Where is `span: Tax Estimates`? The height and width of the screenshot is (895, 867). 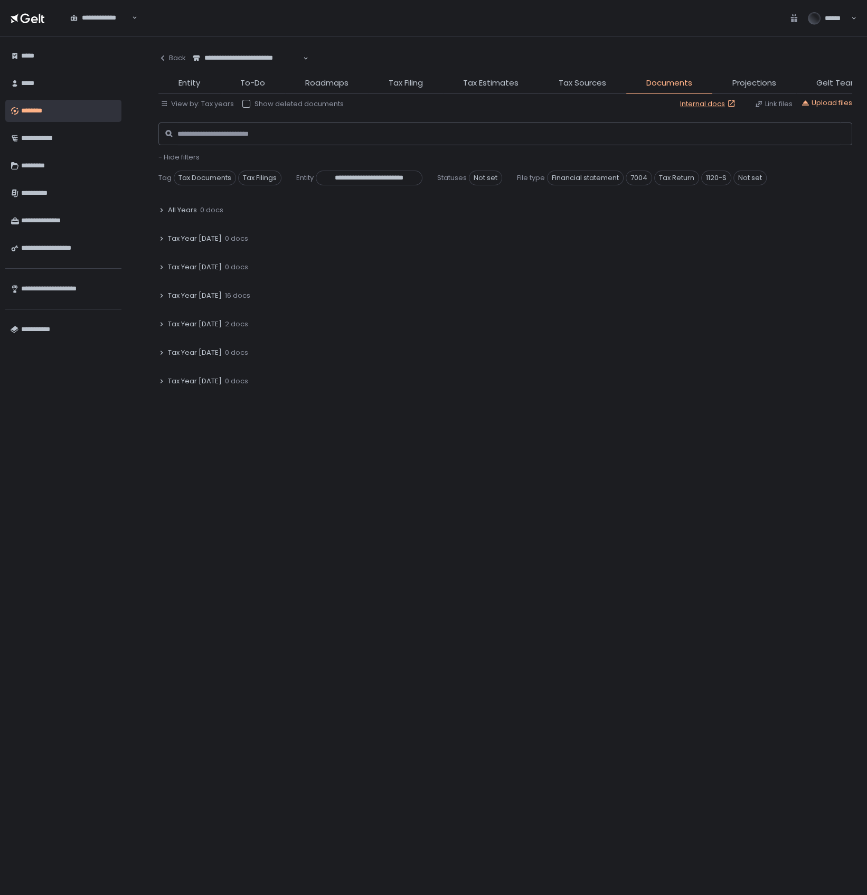 span: Tax Estimates is located at coordinates (490, 83).